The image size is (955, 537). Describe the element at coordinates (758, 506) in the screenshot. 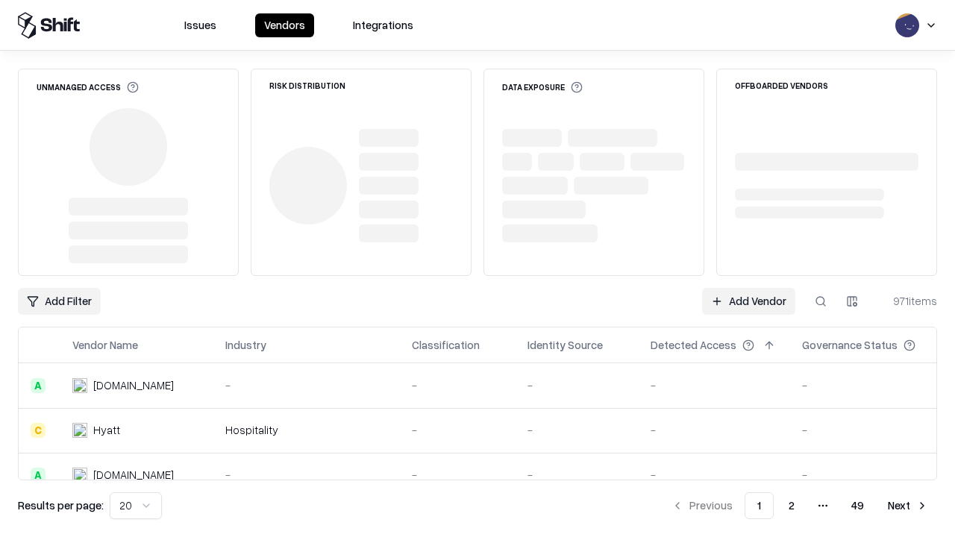

I see `button: 1` at that location.